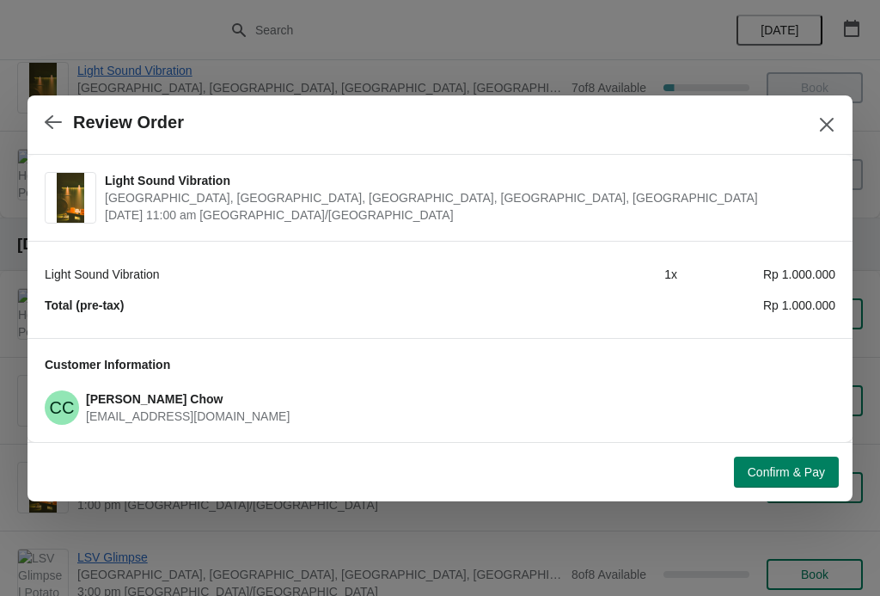  What do you see at coordinates (128, 122) in the screenshot?
I see `h2: Review Order` at bounding box center [128, 122].